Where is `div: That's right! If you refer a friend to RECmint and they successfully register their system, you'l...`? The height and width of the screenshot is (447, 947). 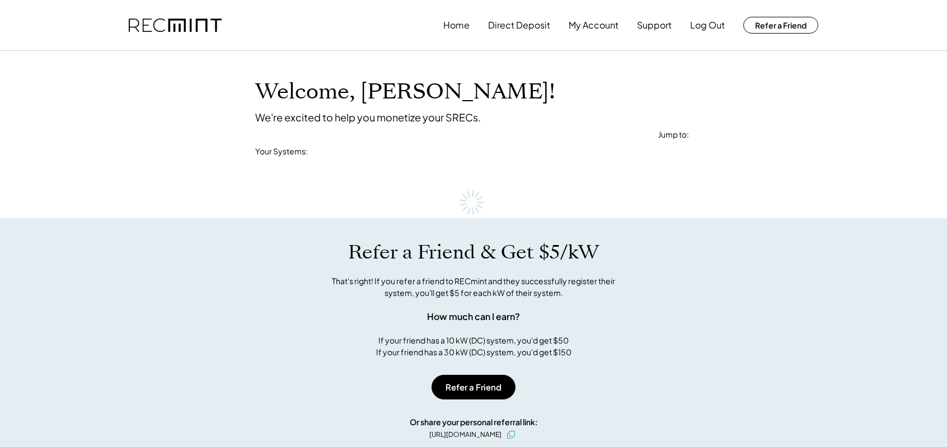
div: That's right! If you refer a friend to RECmint and they successfully register their system, you'l... is located at coordinates (473, 287).